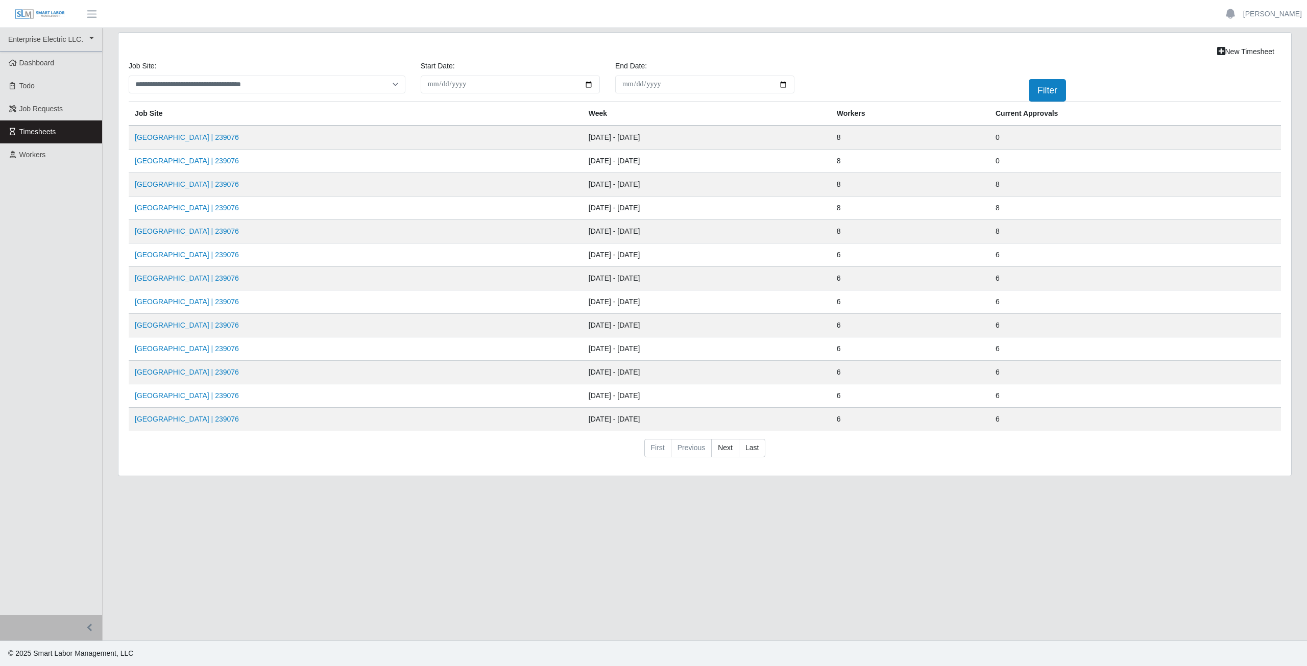 The image size is (1307, 666). I want to click on span: Timesheets, so click(38, 132).